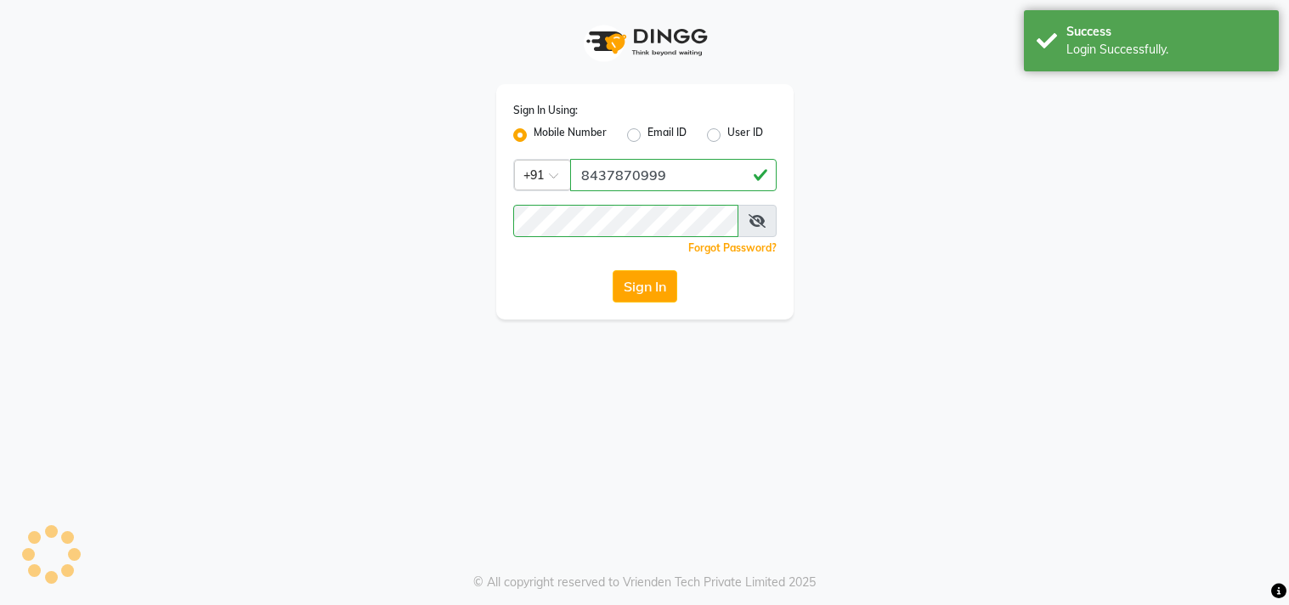  I want to click on div: Login Successfully., so click(1166, 49).